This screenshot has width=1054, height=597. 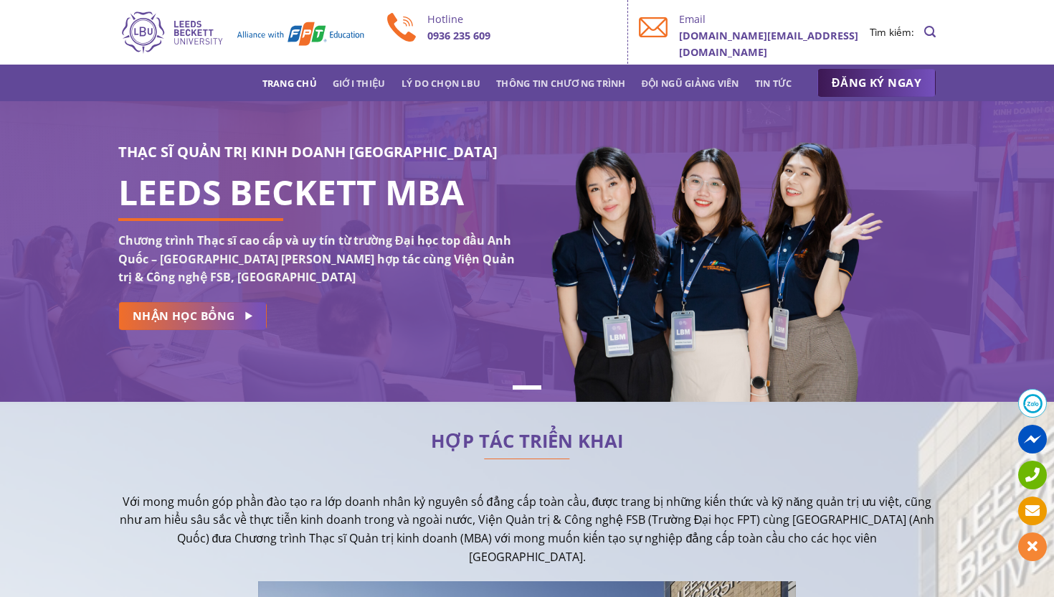 What do you see at coordinates (459, 35) in the screenshot?
I see `b: 0936 235 609` at bounding box center [459, 35].